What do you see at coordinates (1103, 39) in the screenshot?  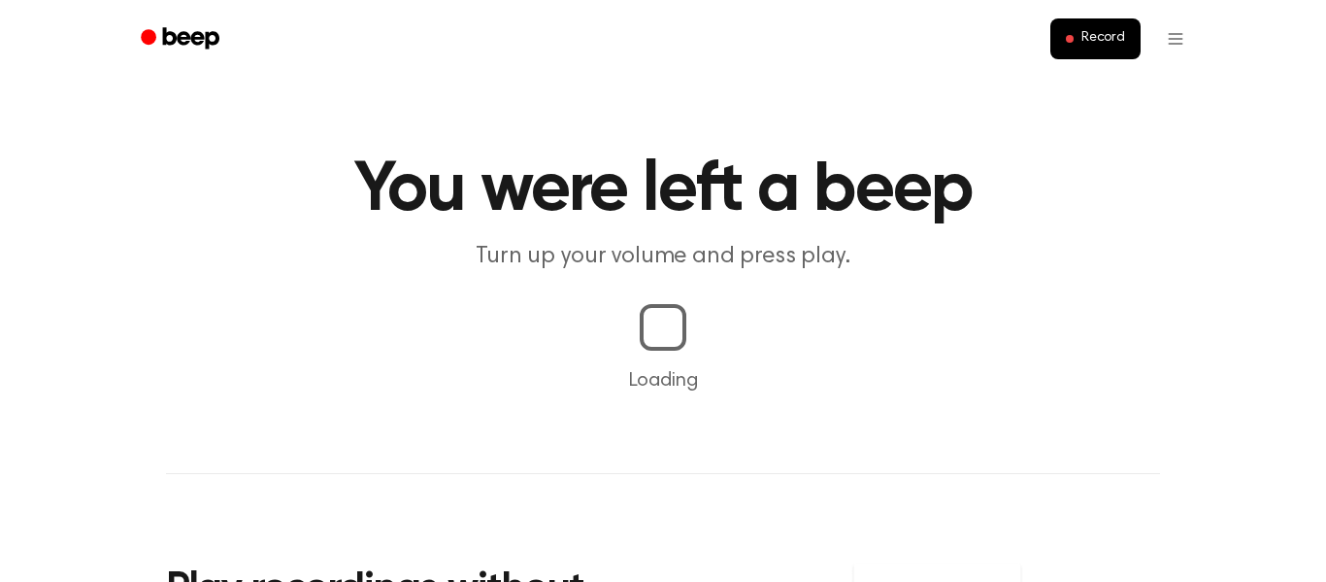 I see `span: Record` at bounding box center [1103, 39].